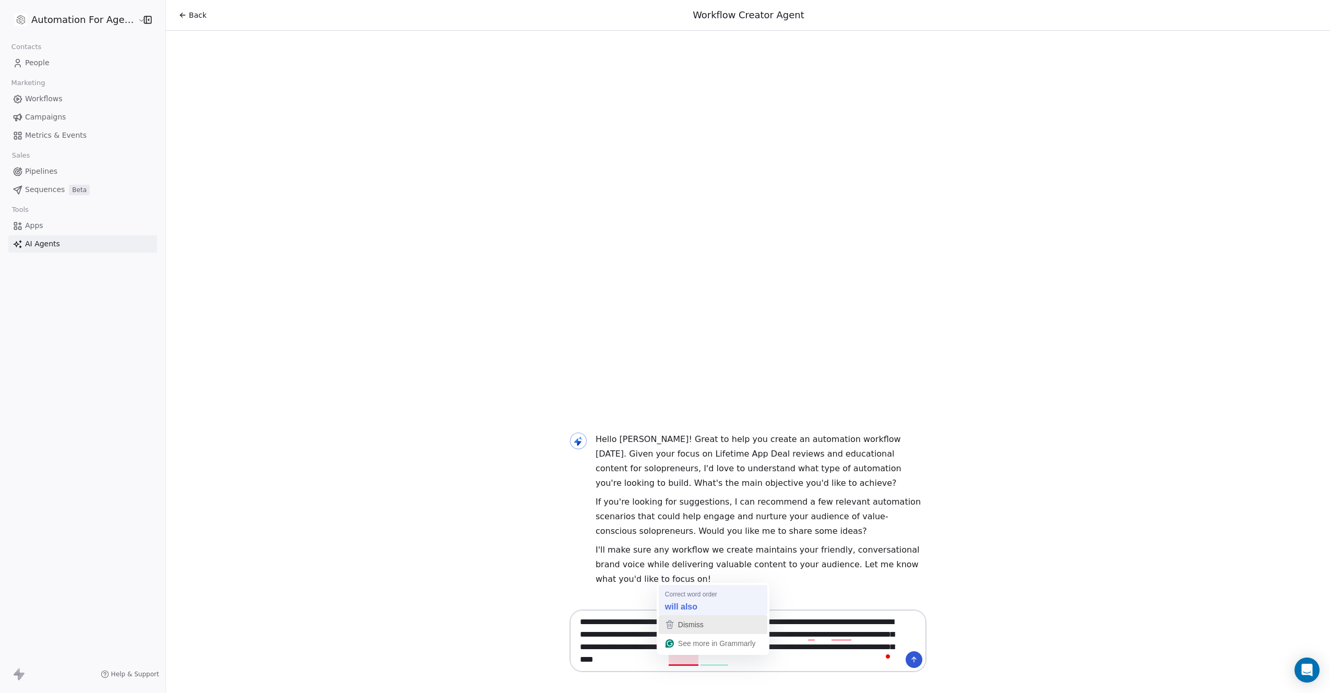  What do you see at coordinates (20, 210) in the screenshot?
I see `span: Tools` at bounding box center [20, 210].